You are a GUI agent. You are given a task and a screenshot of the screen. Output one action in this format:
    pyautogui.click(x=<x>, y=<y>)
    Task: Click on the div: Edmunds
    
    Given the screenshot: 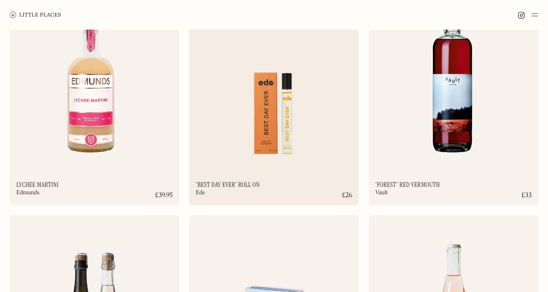 What is the action you would take?
    pyautogui.click(x=28, y=193)
    